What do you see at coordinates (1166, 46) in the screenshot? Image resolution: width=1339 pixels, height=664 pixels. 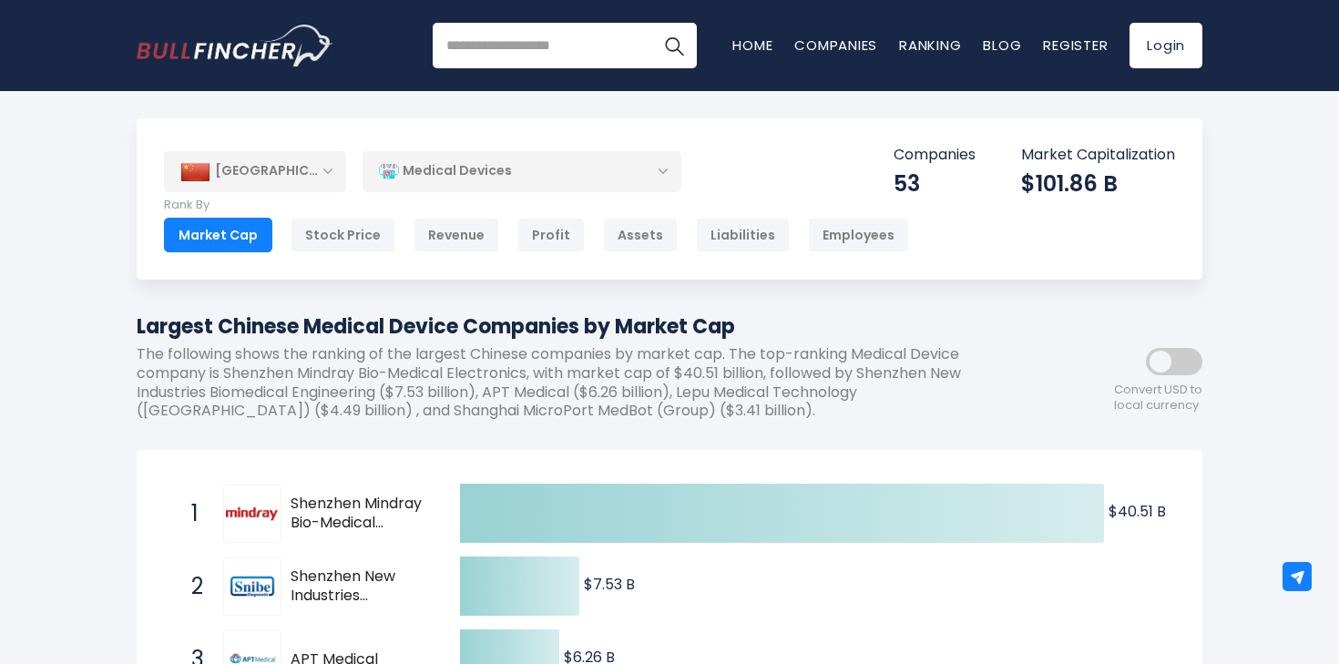 I see `a: Login` at bounding box center [1166, 46].